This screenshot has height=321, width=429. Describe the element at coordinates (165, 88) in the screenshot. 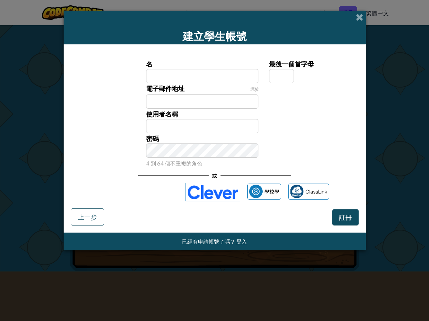

I see `font: 電子郵件地址` at that location.